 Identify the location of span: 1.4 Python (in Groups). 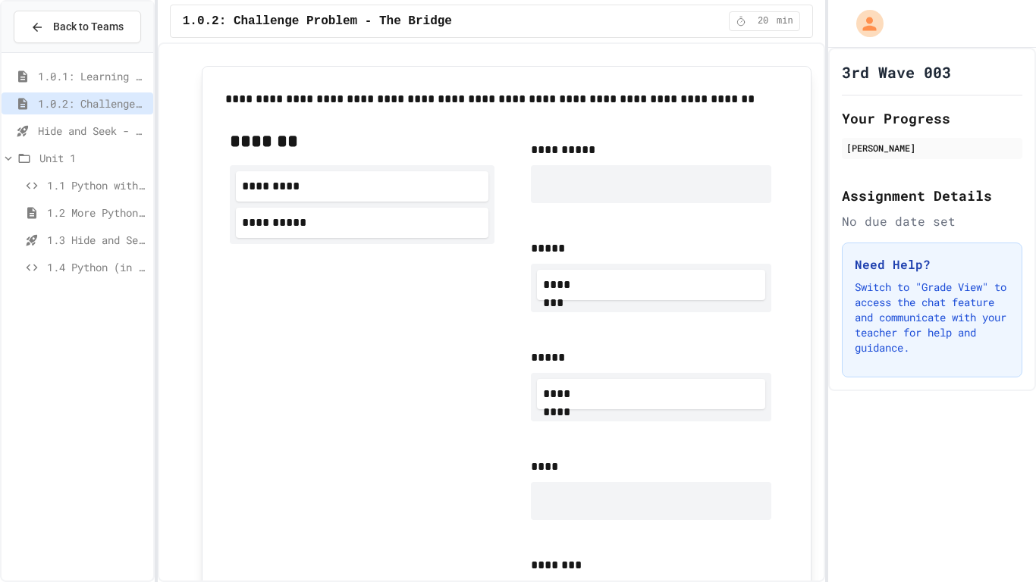
(97, 267).